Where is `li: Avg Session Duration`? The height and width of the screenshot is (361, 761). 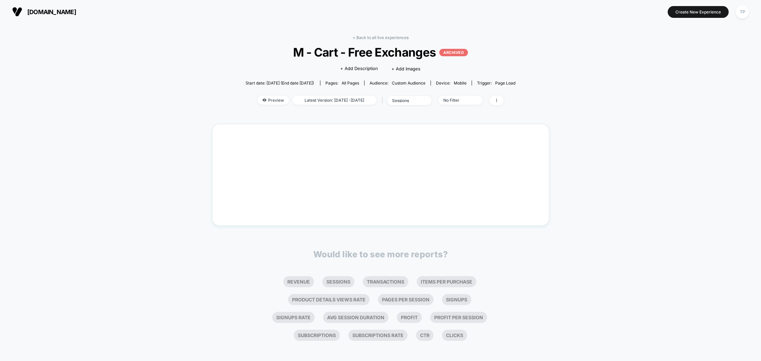
li: Avg Session Duration is located at coordinates (356, 317).